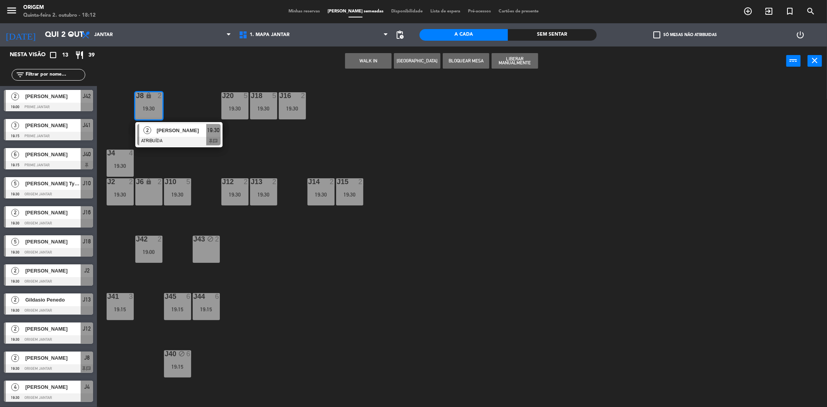 This screenshot has height=407, width=827. I want to click on div: 4, so click(131, 153).